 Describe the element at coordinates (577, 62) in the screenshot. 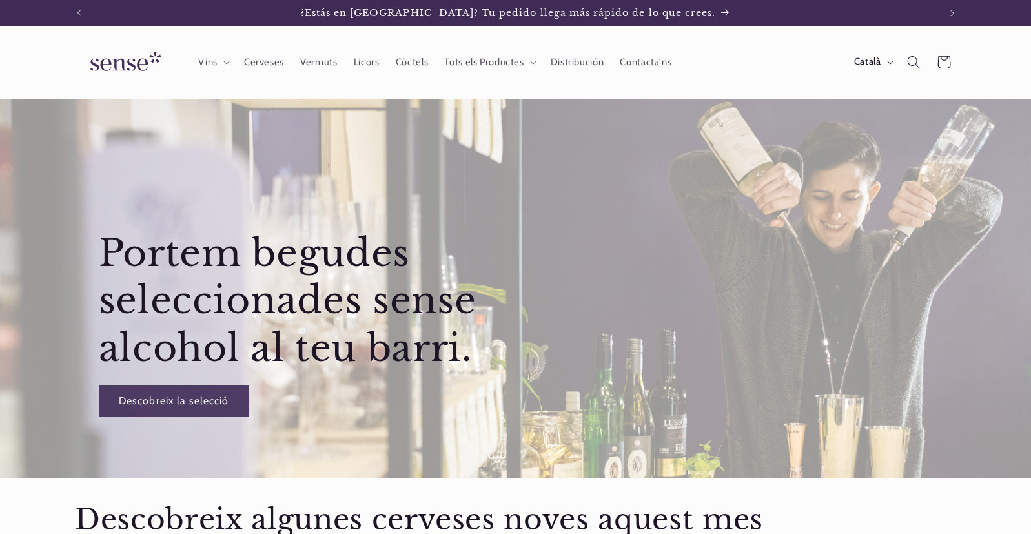

I see `span: Distribución` at that location.